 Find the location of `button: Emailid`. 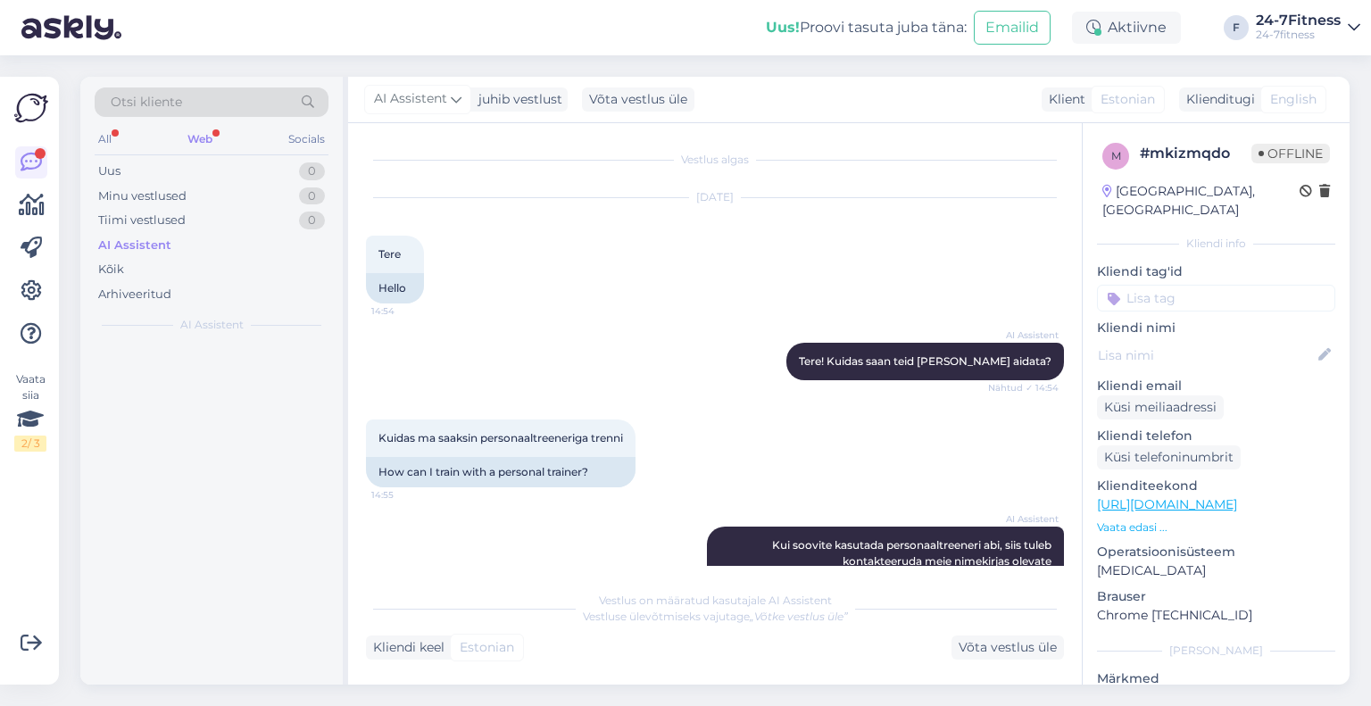

button: Emailid is located at coordinates (1012, 28).